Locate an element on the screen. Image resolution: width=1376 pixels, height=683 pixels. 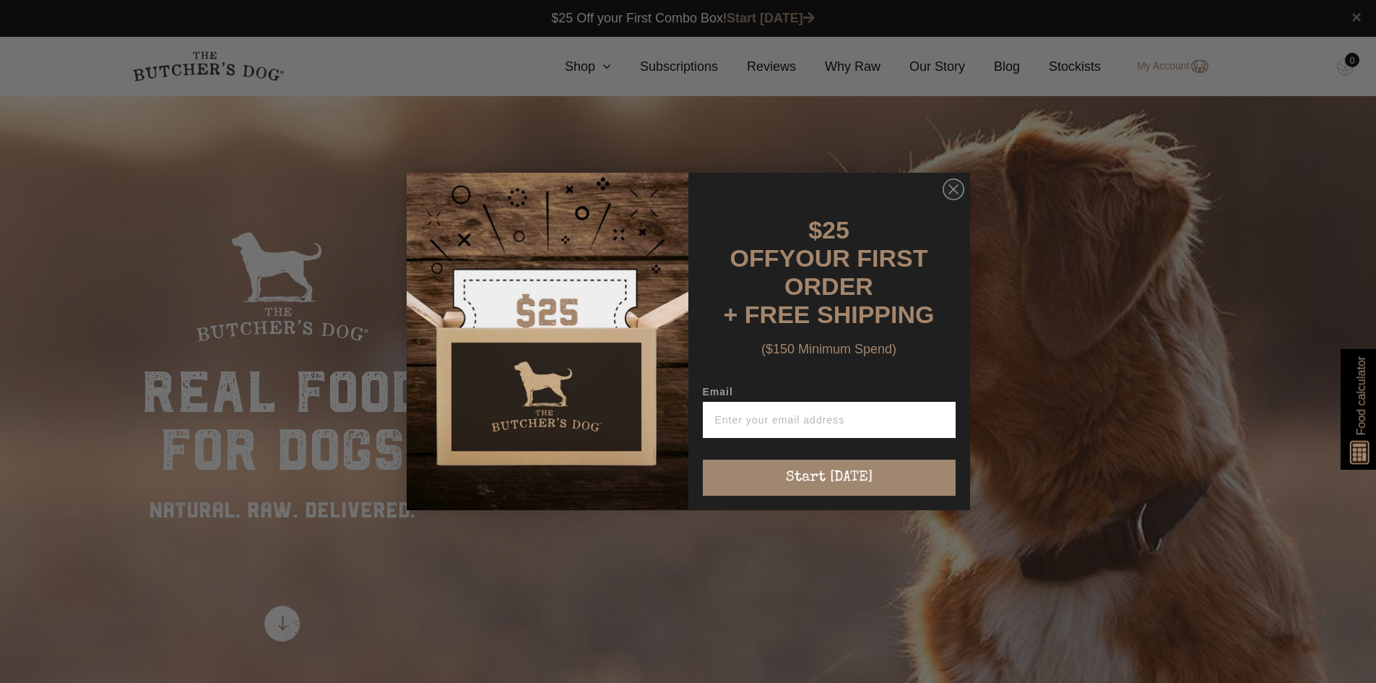
span: Food calculator is located at coordinates (1361, 395).